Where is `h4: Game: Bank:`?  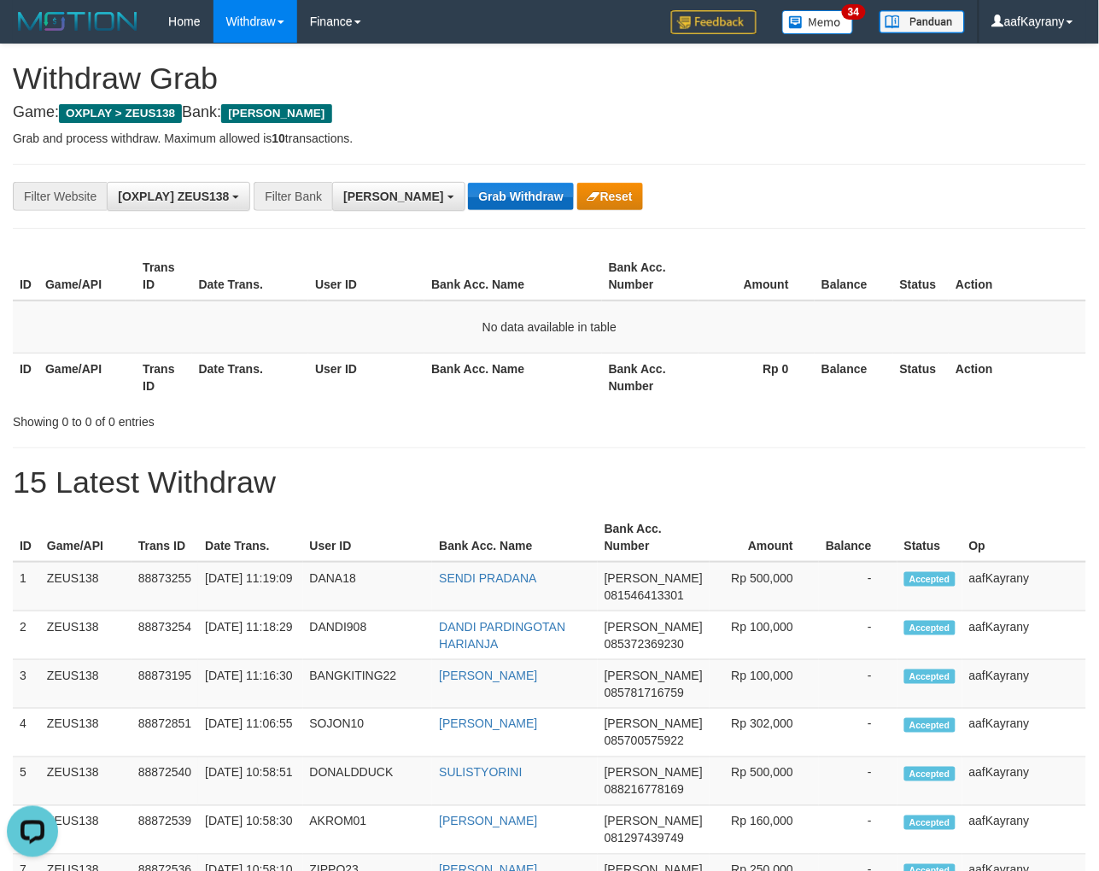 h4: Game: Bank: is located at coordinates (549, 113).